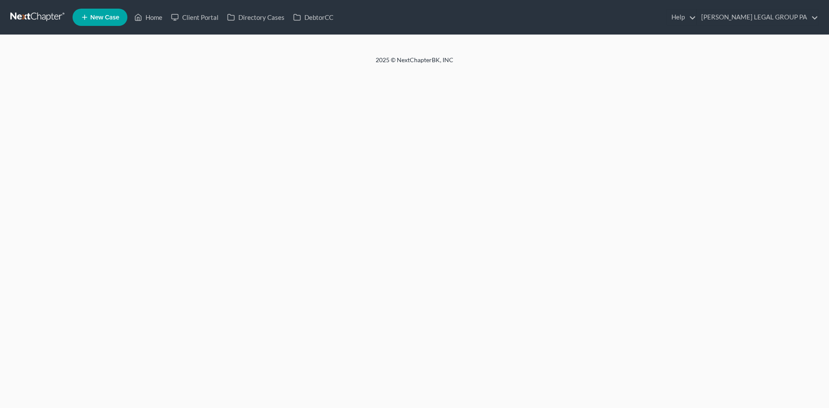 Image resolution: width=829 pixels, height=408 pixels. I want to click on div: 2025 © NextChapterBK, INC, so click(415, 63).